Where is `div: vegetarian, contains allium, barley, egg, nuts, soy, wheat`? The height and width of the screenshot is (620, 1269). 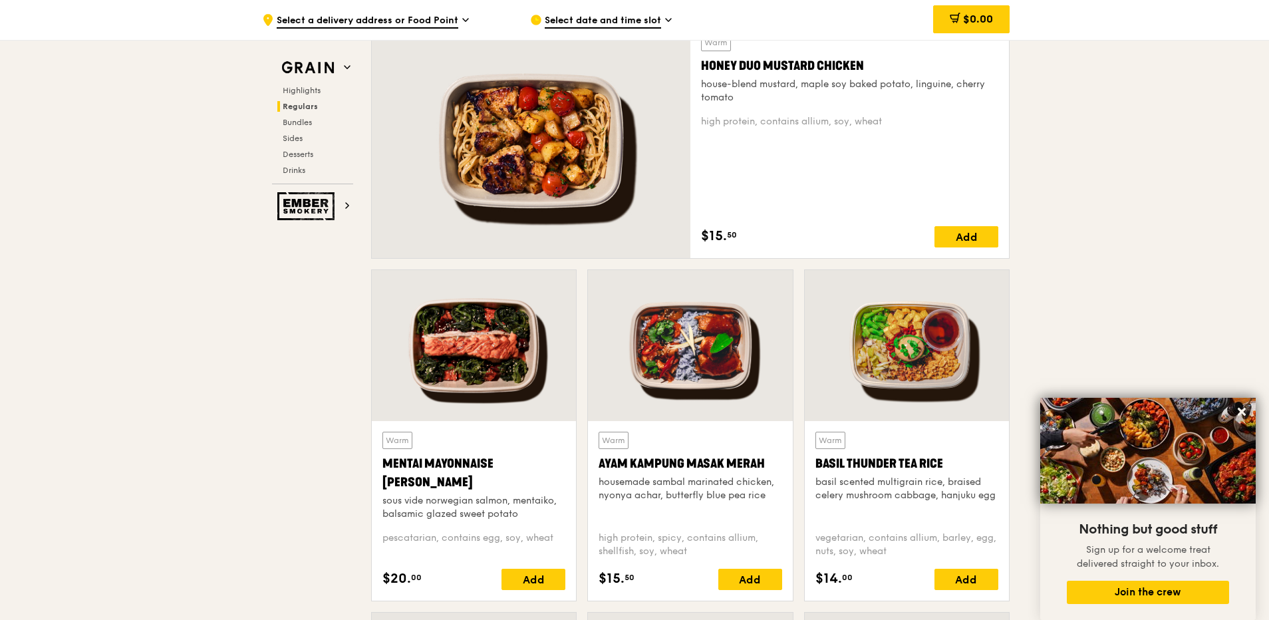
div: vegetarian, contains allium, barley, egg, nuts, soy, wheat is located at coordinates (907, 545).